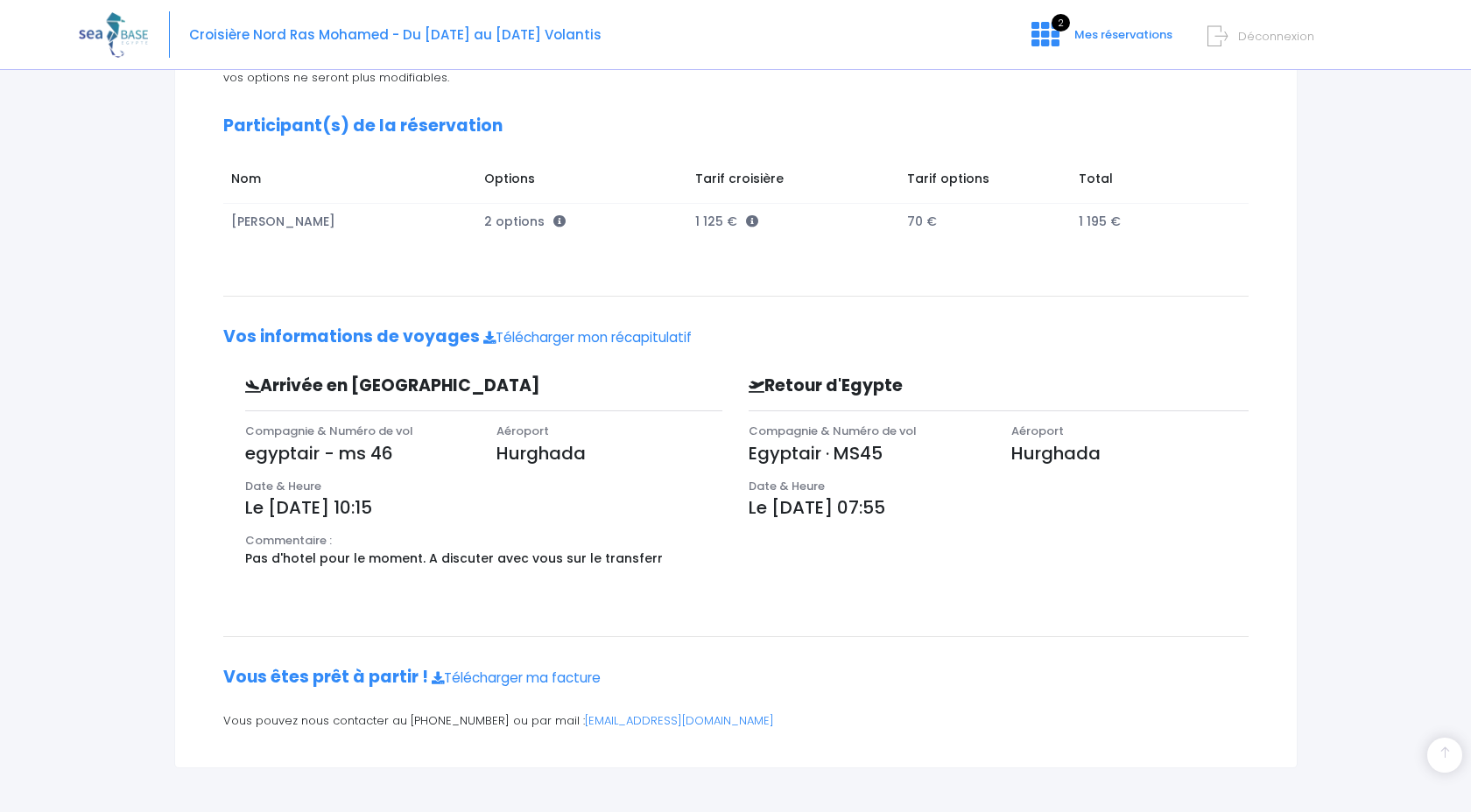  I want to click on p: egyptair - ms 46, so click(358, 453).